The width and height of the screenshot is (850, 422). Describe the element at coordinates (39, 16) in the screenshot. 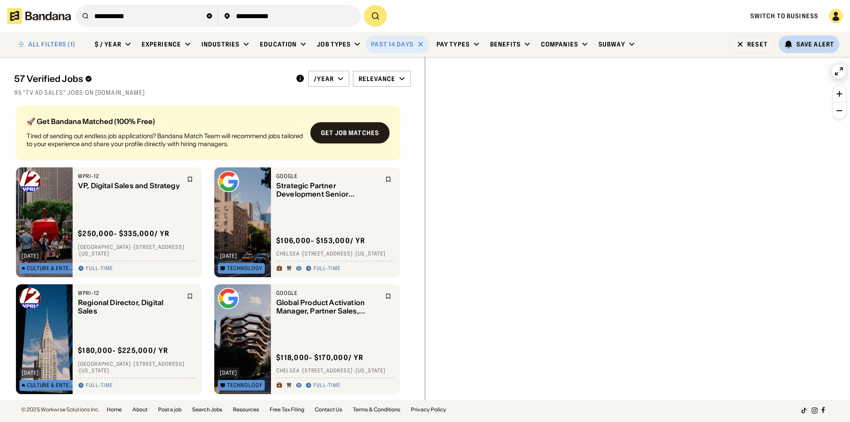

I see `img: Bandana logotype` at that location.